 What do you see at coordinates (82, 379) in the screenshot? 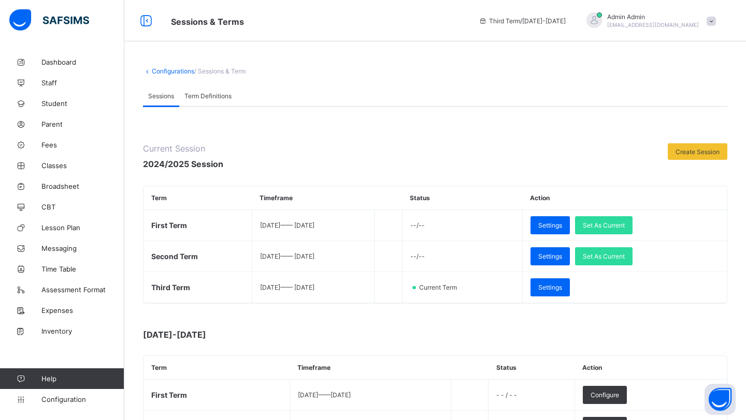
I see `span: Help` at bounding box center [82, 379].